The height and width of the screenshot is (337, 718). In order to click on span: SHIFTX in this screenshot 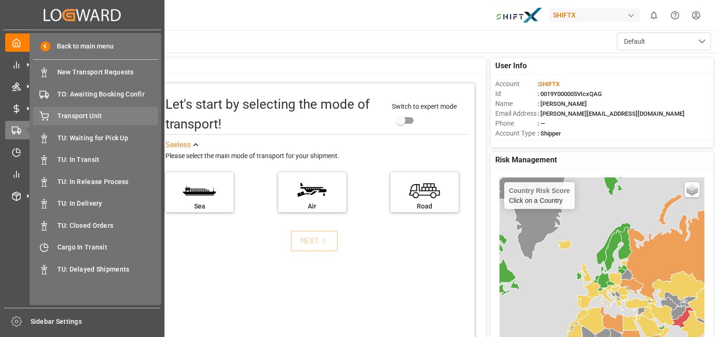, I will do `click(550, 84)`.